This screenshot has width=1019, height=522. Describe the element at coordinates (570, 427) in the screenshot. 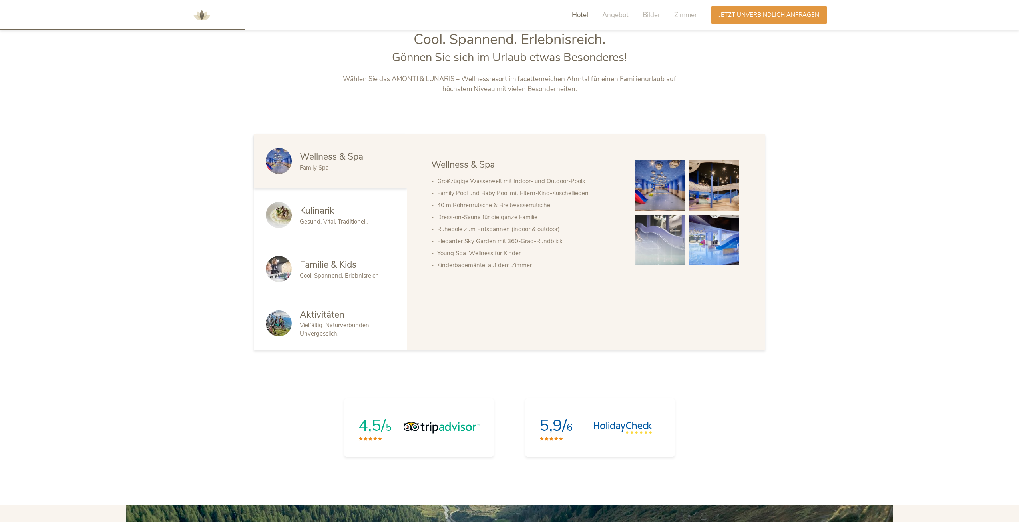

I see `span: 6` at that location.